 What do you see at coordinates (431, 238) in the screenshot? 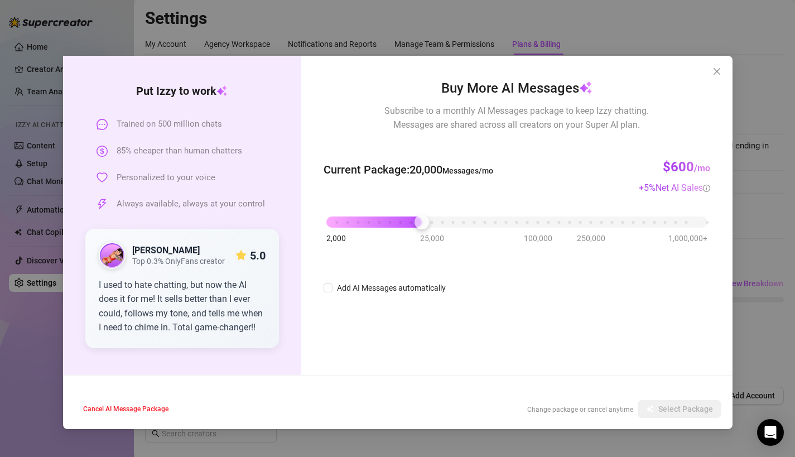
I see `span: 25,000` at bounding box center [431, 238].